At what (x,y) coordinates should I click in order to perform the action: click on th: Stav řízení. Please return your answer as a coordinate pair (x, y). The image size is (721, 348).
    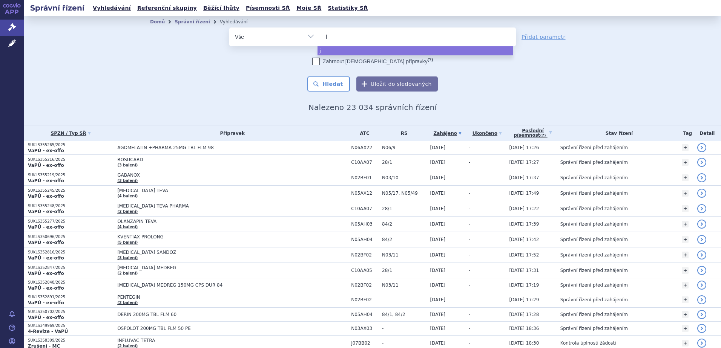
    Looking at the image, I should click on (617, 133).